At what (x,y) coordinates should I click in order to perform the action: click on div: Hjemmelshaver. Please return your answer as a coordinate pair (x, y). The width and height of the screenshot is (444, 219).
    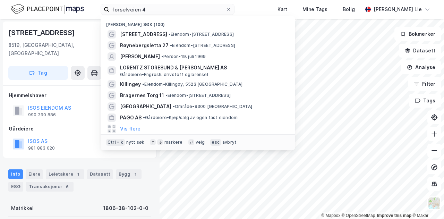
    Looking at the image, I should click on (80, 95).